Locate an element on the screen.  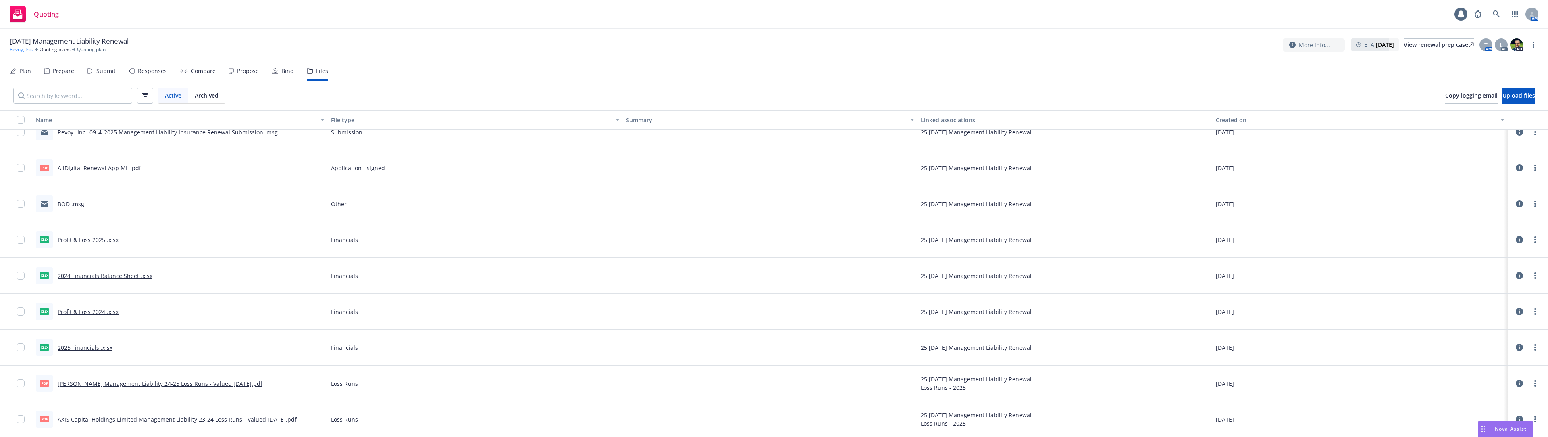
span: More info... is located at coordinates (1314, 45).